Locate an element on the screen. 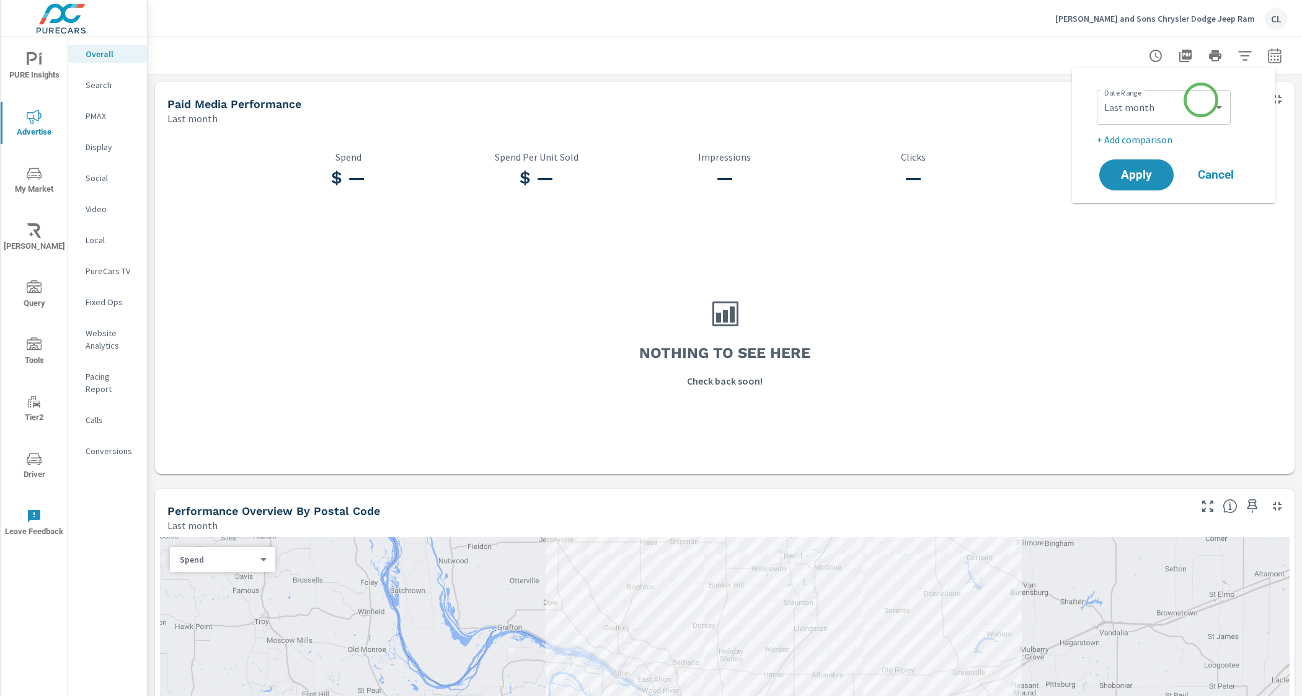 This screenshot has height=696, width=1302. button: "Export Report to PDF" is located at coordinates (1186, 56).